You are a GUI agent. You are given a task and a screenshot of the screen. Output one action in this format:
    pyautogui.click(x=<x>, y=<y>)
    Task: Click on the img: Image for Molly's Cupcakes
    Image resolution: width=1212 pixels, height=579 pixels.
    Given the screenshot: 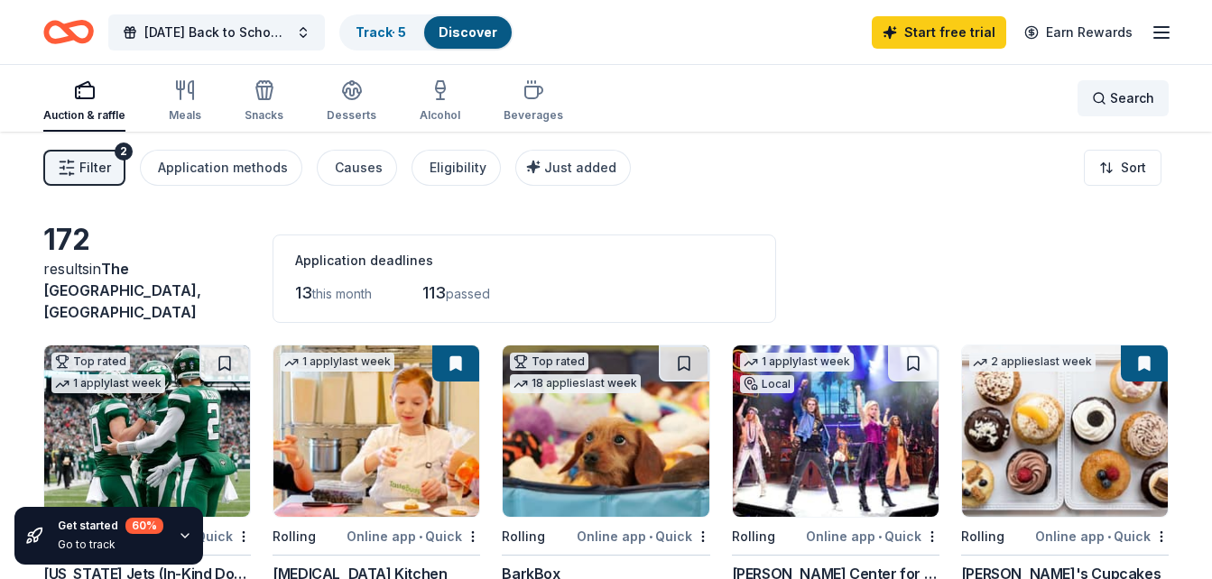 What is the action you would take?
    pyautogui.click(x=1065, y=431)
    